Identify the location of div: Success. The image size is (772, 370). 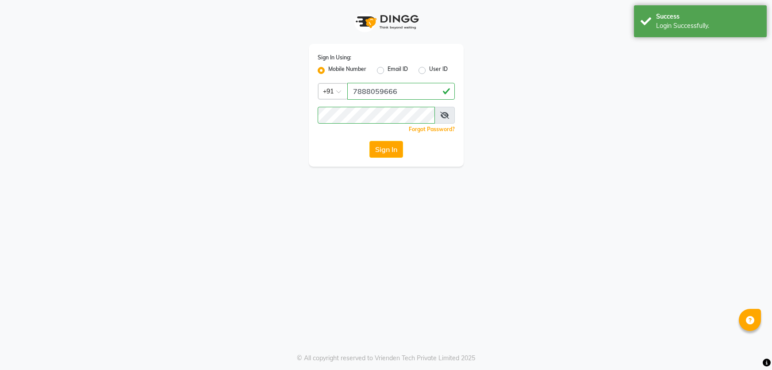
(708, 16).